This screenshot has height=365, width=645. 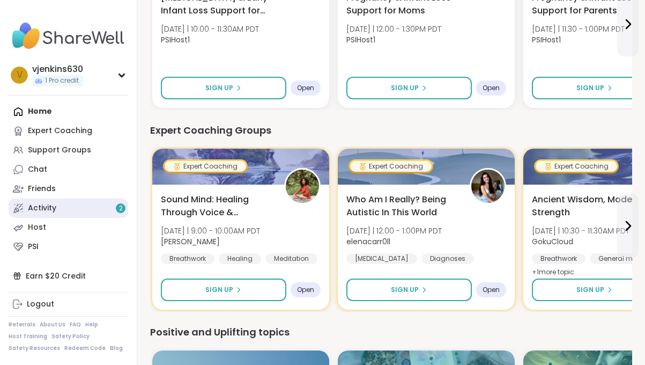 I want to click on div: Host, so click(x=37, y=227).